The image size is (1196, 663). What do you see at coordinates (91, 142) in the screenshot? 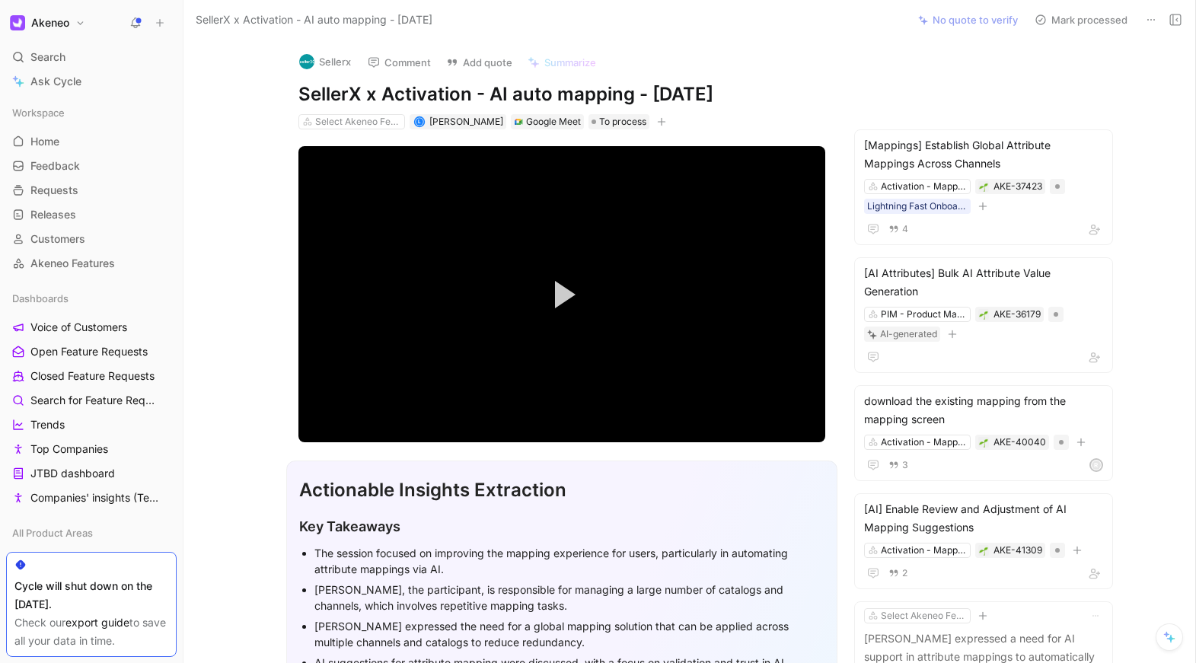
I see `a: Home` at bounding box center [91, 142].